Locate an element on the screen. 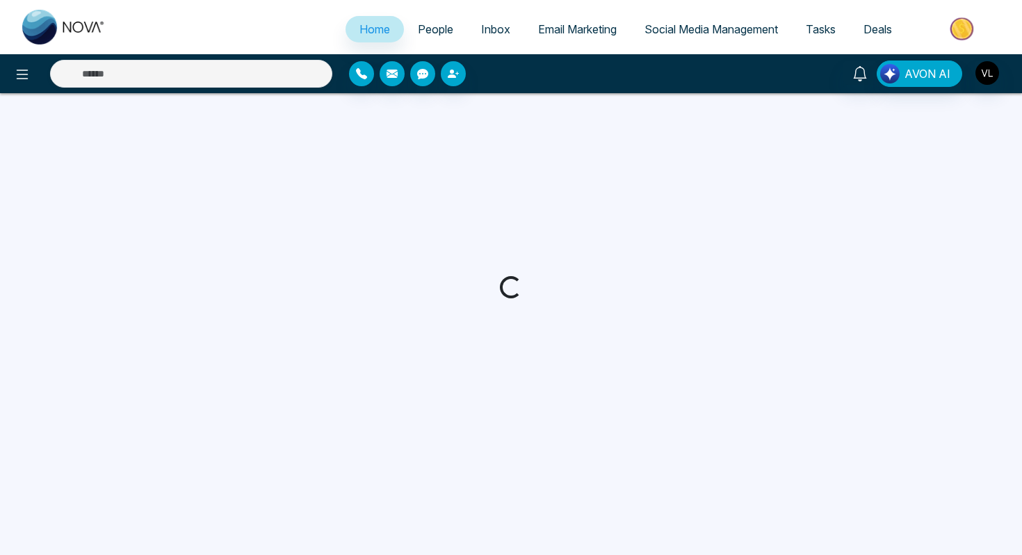 Image resolution: width=1022 pixels, height=555 pixels. span: Home is located at coordinates (375, 29).